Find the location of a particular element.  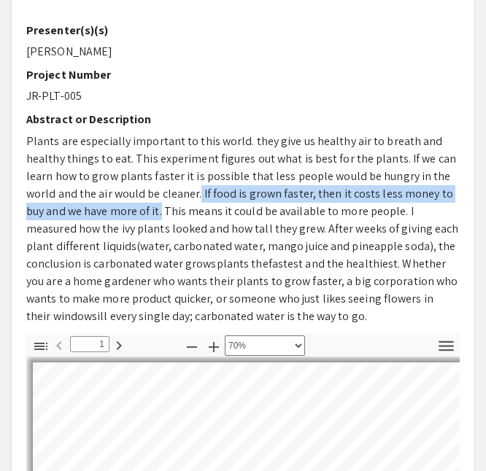

h2: Project Number is located at coordinates (243, 74).